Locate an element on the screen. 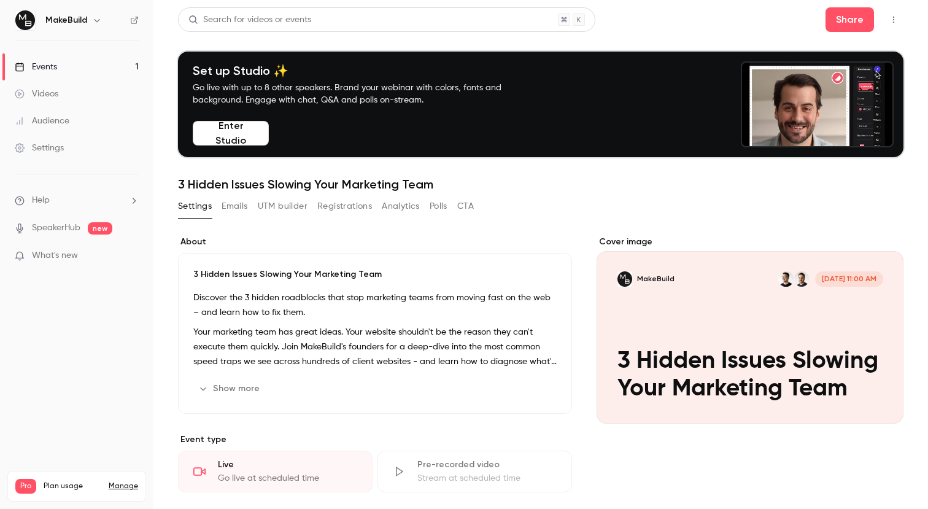 The height and width of the screenshot is (509, 928). span: What's new is located at coordinates (55, 255).